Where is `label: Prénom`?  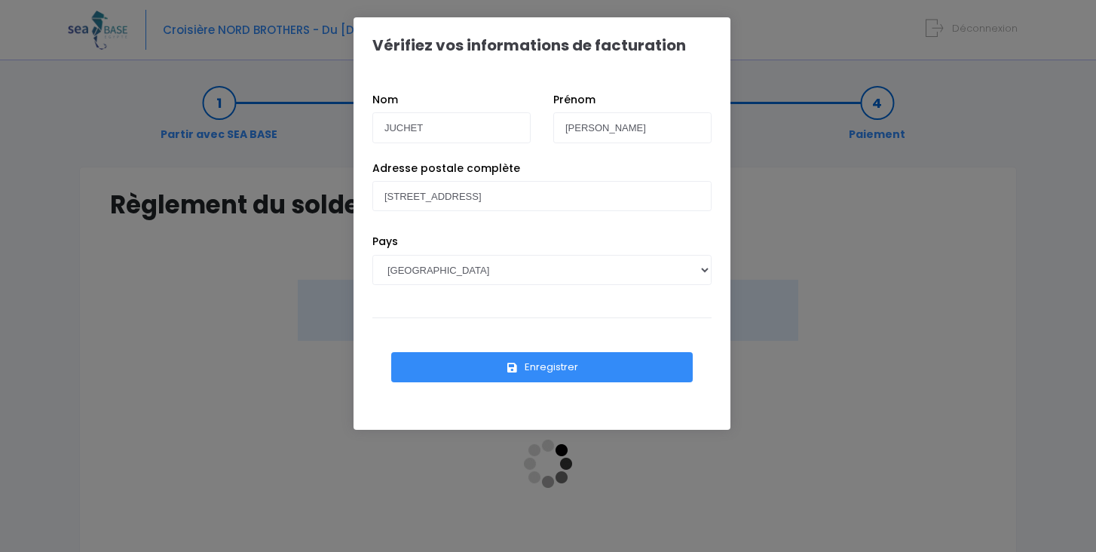
label: Prénom is located at coordinates (574, 100).